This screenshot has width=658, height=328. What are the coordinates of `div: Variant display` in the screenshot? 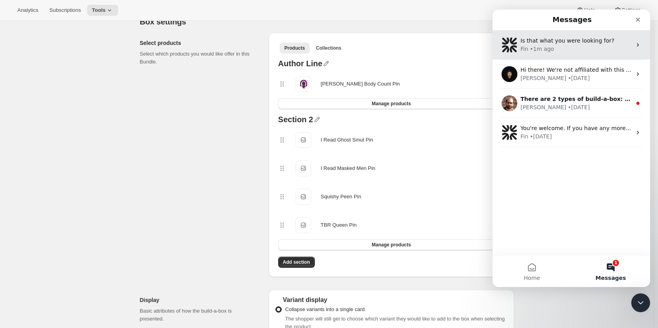 It's located at (391, 300).